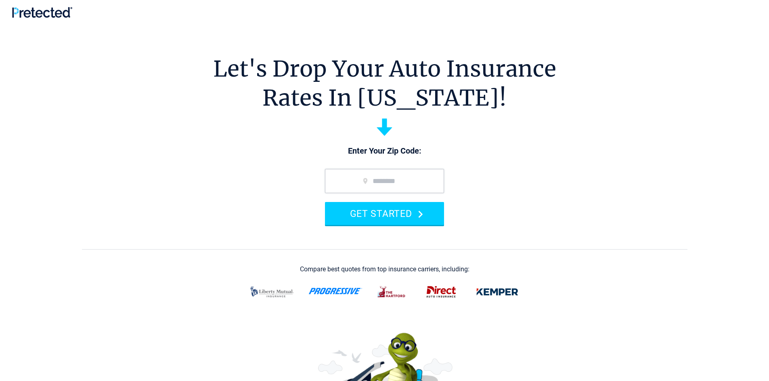 This screenshot has height=381, width=769. What do you see at coordinates (384, 214) in the screenshot?
I see `button: GET STARTED` at bounding box center [384, 214].